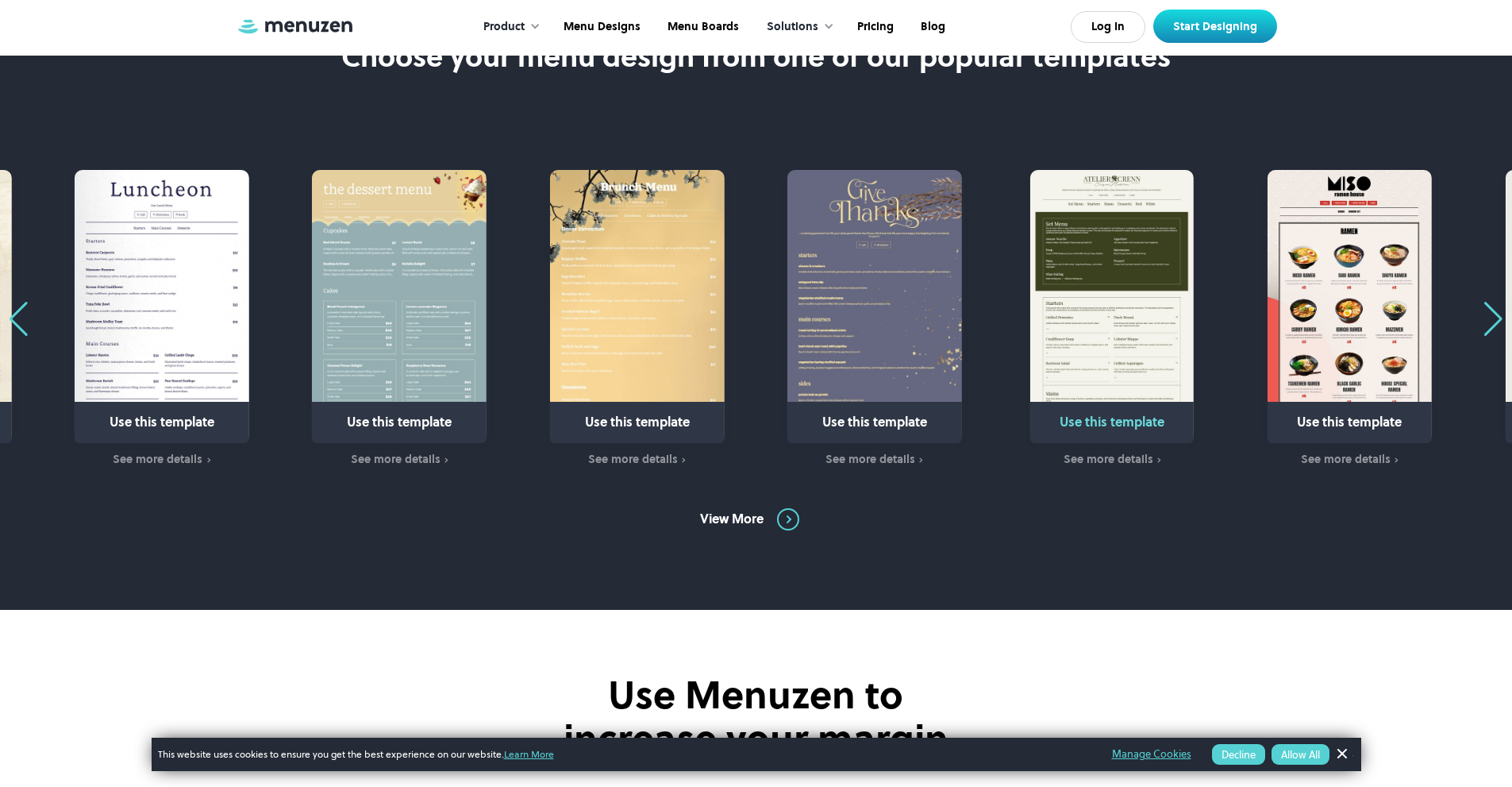 The width and height of the screenshot is (1512, 787). Describe the element at coordinates (177, 318) in the screenshot. I see `div: 5 / 31` at that location.